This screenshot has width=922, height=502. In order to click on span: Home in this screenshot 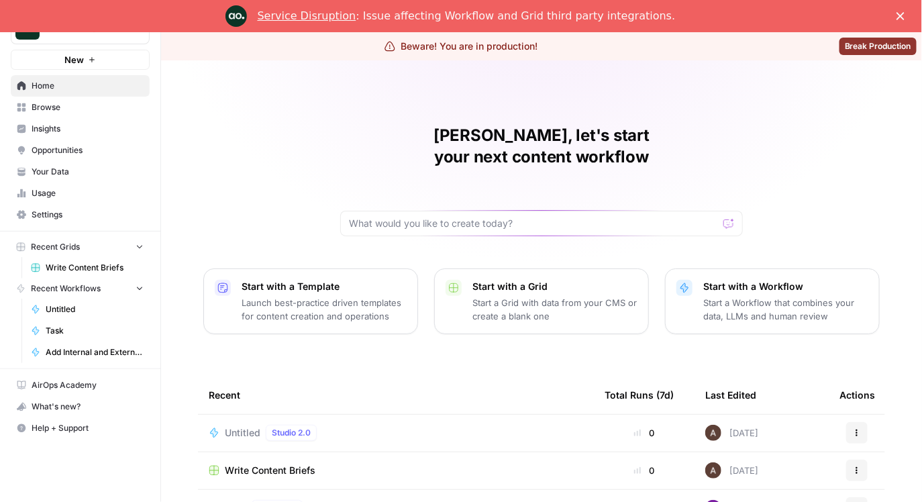, I will do `click(87, 86)`.